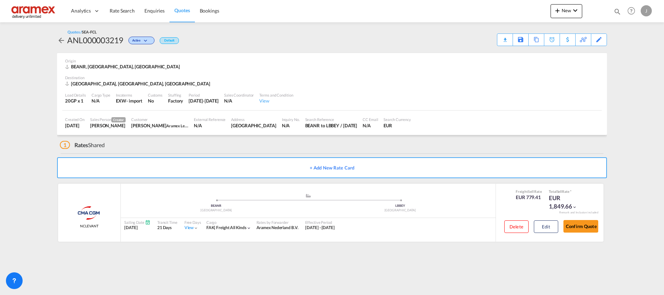  I want to click on div: J, so click(647, 11).